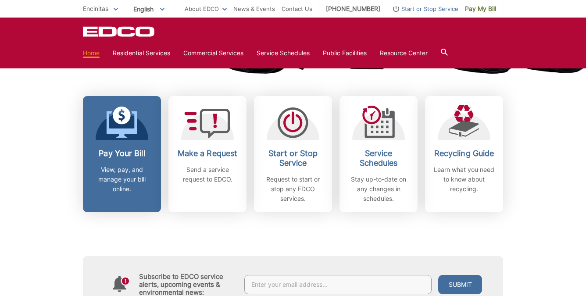 This screenshot has width=586, height=296. I want to click on p: View, pay, and manage your bill online., so click(122, 179).